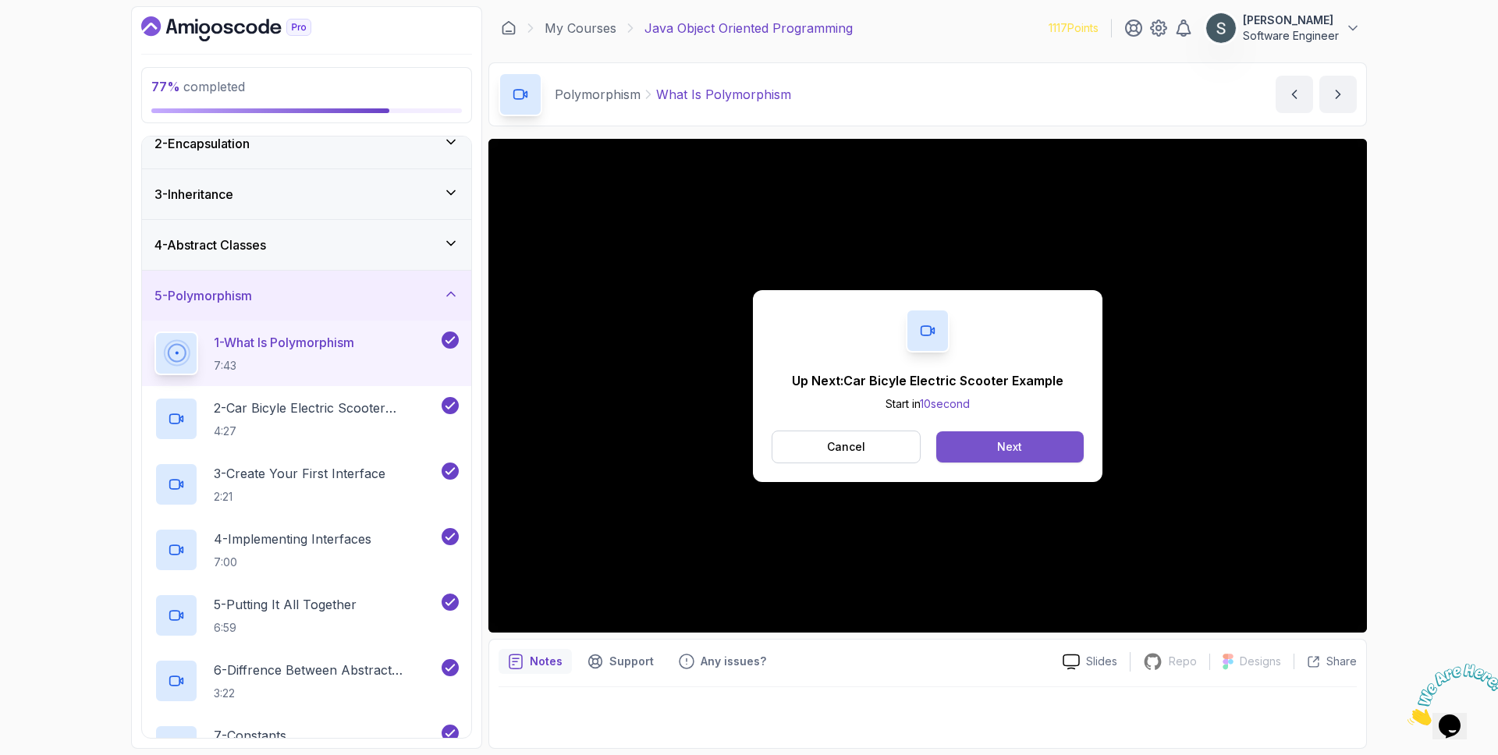 Image resolution: width=1498 pixels, height=755 pixels. I want to click on button: 2-Encapsulation, so click(307, 144).